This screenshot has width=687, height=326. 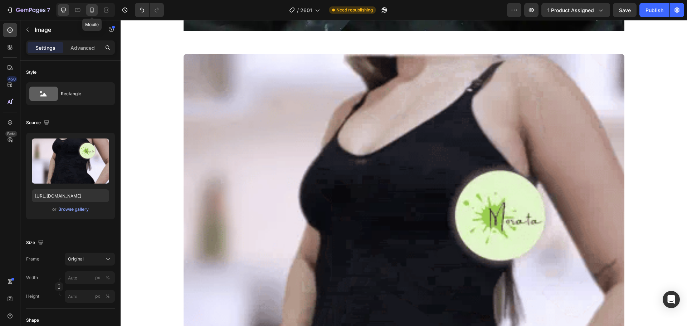 What do you see at coordinates (76, 259) in the screenshot?
I see `span: Original` at bounding box center [76, 259].